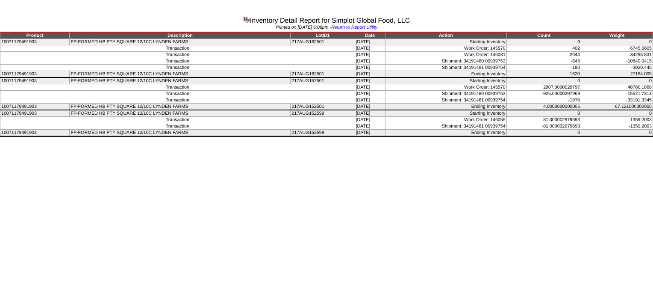 Image resolution: width=653 pixels, height=303 pixels. Describe the element at coordinates (617, 120) in the screenshot. I see `td: 1359.2003` at that location.